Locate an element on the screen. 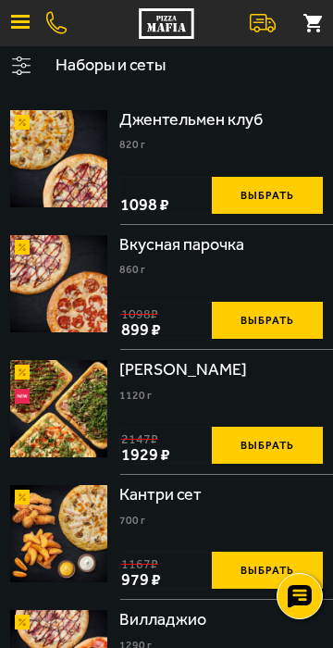 The width and height of the screenshot is (333, 648). img: Вкусная парочка is located at coordinates (58, 283).